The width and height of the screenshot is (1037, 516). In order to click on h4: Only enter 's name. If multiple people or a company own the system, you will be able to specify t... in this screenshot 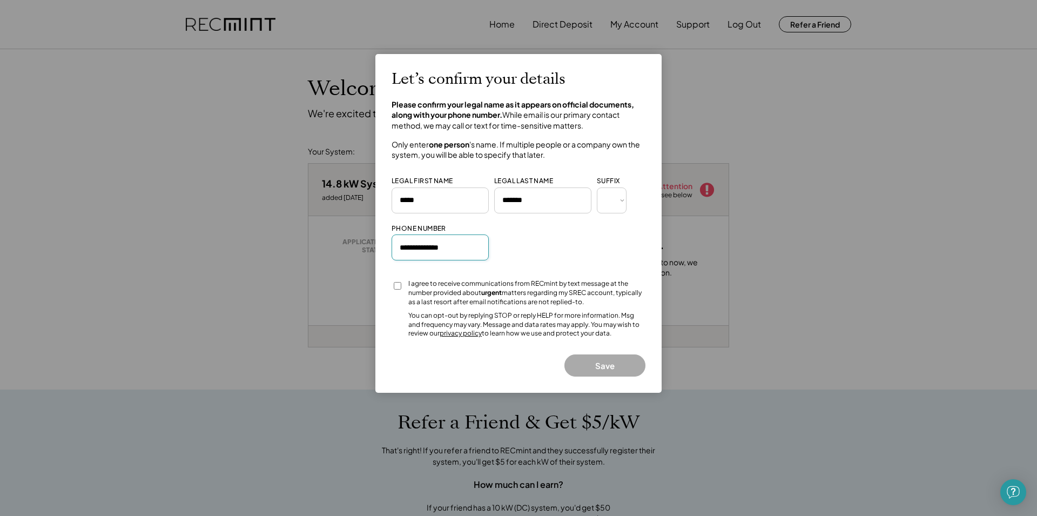, I will do `click(519, 150)`.